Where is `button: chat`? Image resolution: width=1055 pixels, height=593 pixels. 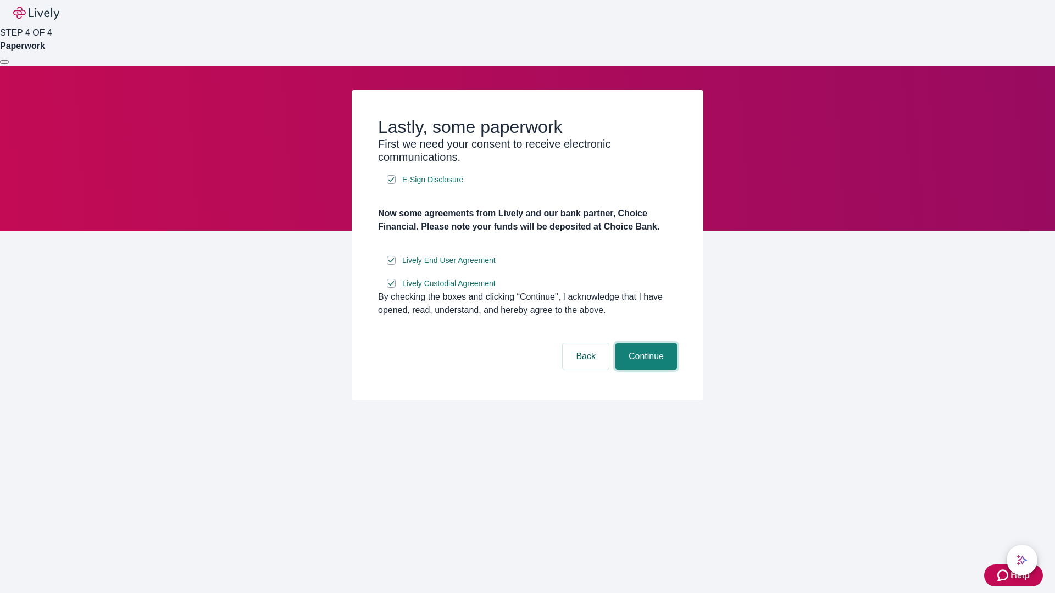
button: chat is located at coordinates (1022, 560).